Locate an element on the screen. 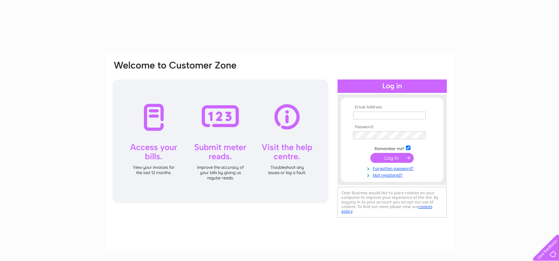 The width and height of the screenshot is (559, 261). th: Password: is located at coordinates (392, 127).